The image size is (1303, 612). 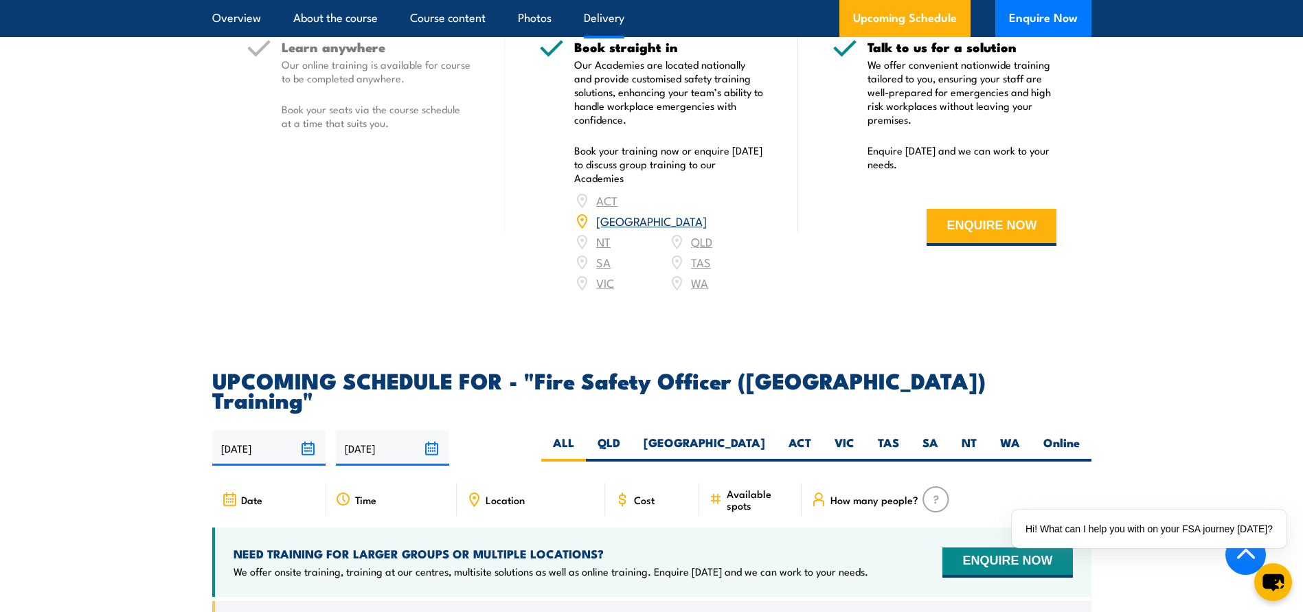 What do you see at coordinates (609, 448) in the screenshot?
I see `label: QLD` at bounding box center [609, 448].